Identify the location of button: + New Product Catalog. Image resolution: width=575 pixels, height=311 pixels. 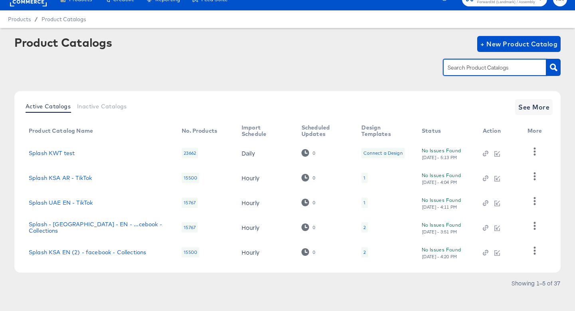
(519, 44).